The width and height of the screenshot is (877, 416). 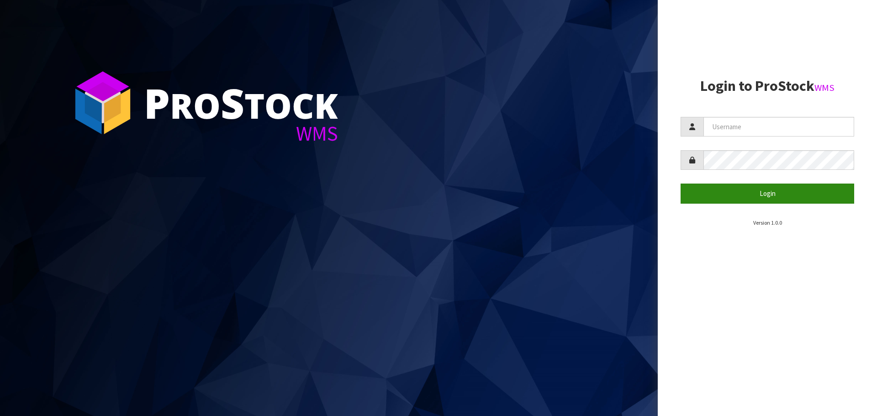 What do you see at coordinates (233, 103) in the screenshot?
I see `span: S` at bounding box center [233, 103].